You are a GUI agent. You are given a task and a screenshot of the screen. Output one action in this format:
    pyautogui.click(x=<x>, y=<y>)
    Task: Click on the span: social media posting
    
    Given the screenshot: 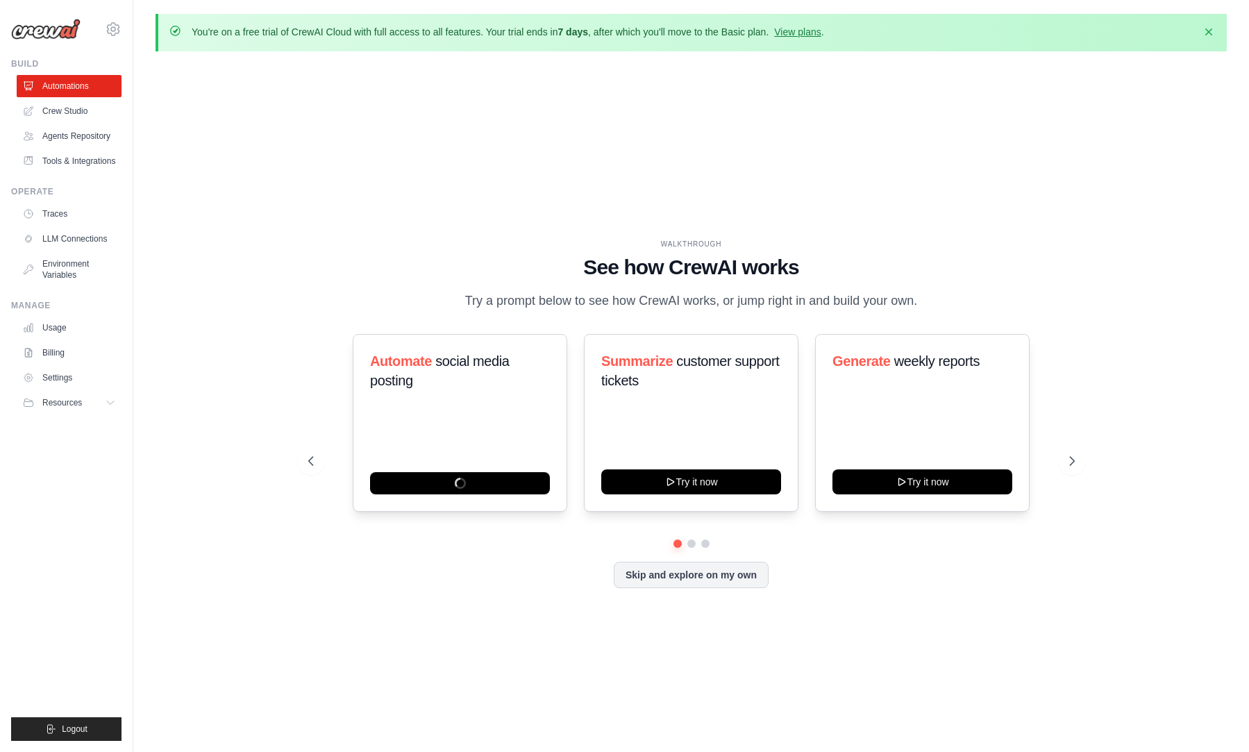 What is the action you would take?
    pyautogui.click(x=439, y=371)
    